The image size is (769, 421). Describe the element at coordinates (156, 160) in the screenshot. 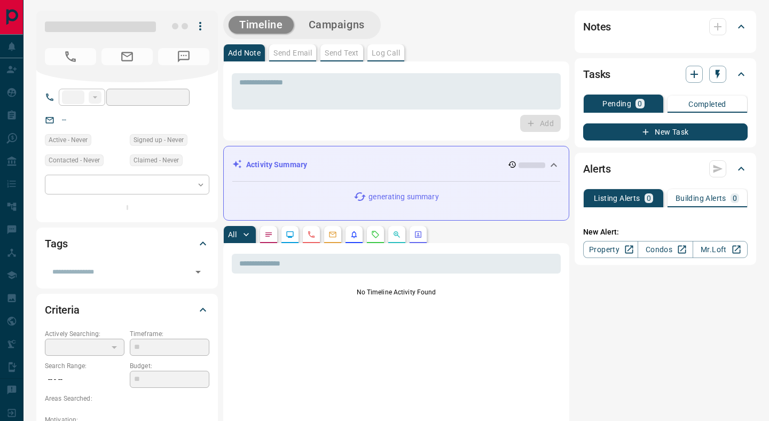

I see `span: Claimed - Never` at that location.